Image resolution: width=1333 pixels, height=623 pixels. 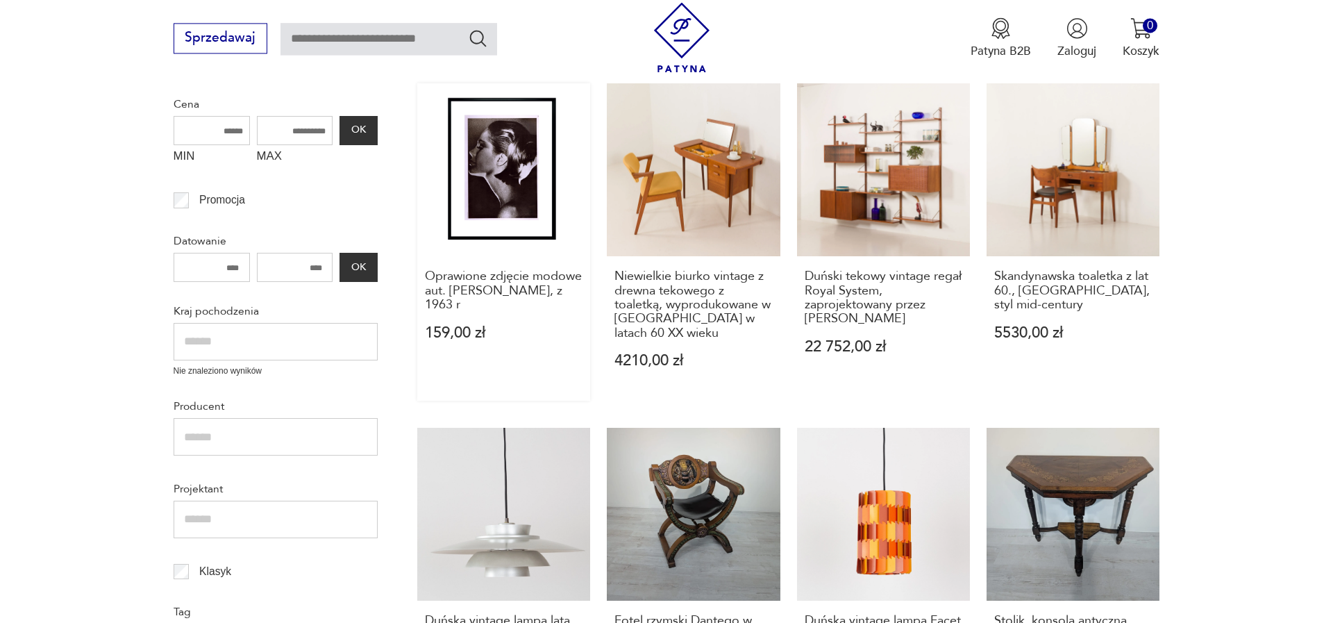 What do you see at coordinates (276, 241) in the screenshot?
I see `p: Datowanie` at bounding box center [276, 241].